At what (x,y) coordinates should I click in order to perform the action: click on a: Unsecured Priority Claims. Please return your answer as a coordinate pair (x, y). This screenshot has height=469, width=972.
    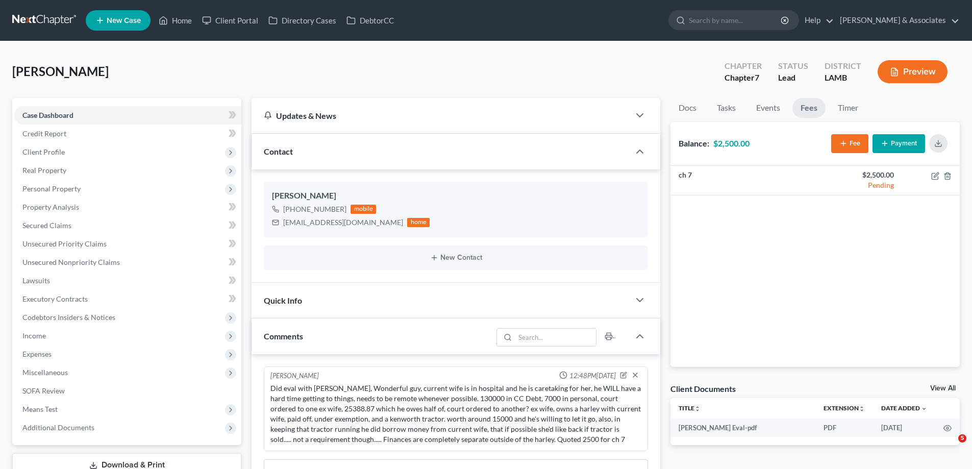
    Looking at the image, I should click on (128, 244).